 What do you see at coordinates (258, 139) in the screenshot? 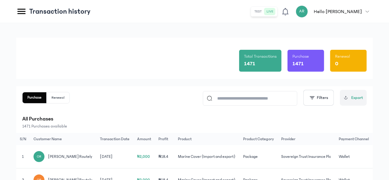
I see `th: Product Category` at bounding box center [258, 139].